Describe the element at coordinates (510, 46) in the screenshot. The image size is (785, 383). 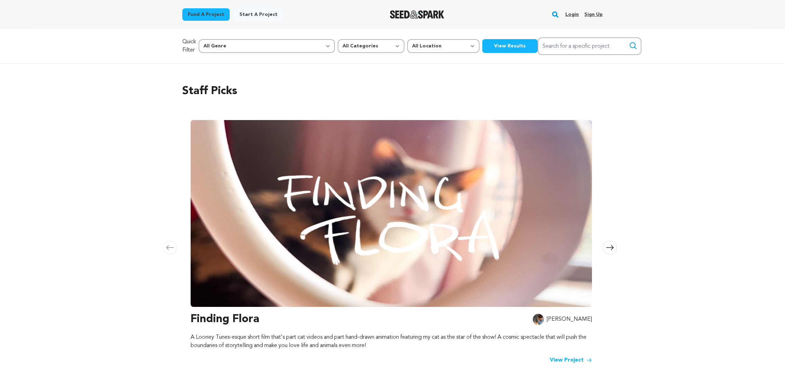
I see `button: View Results` at that location.